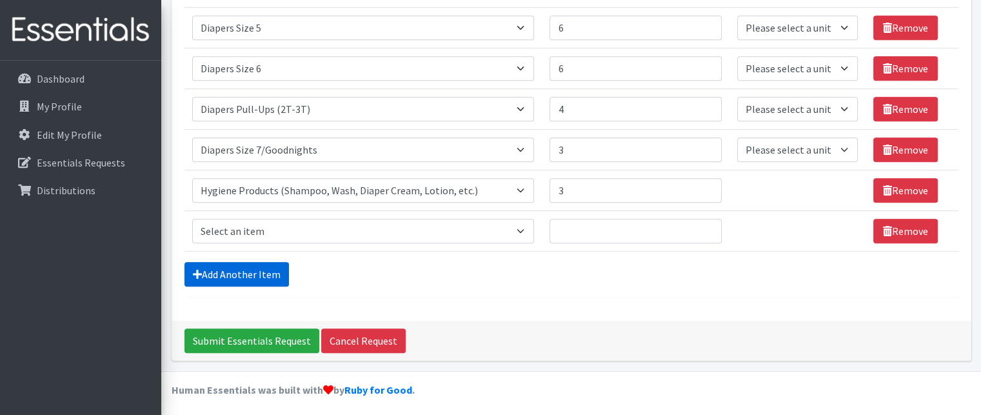 This screenshot has width=981, height=415. Describe the element at coordinates (69, 135) in the screenshot. I see `p: Edit My Profile` at that location.